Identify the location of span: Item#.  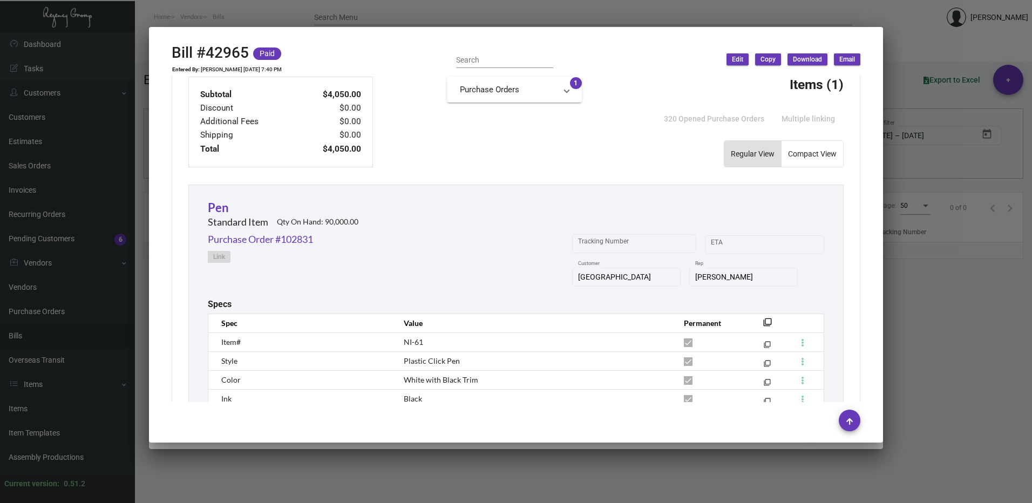
(231, 342).